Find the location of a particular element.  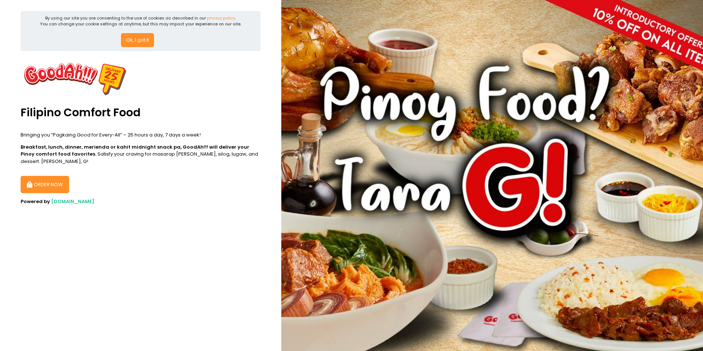

div: Bringing you “Pagkaing Good for Every-All” – 25 hours a day, 7 days a week! is located at coordinates (140, 135).